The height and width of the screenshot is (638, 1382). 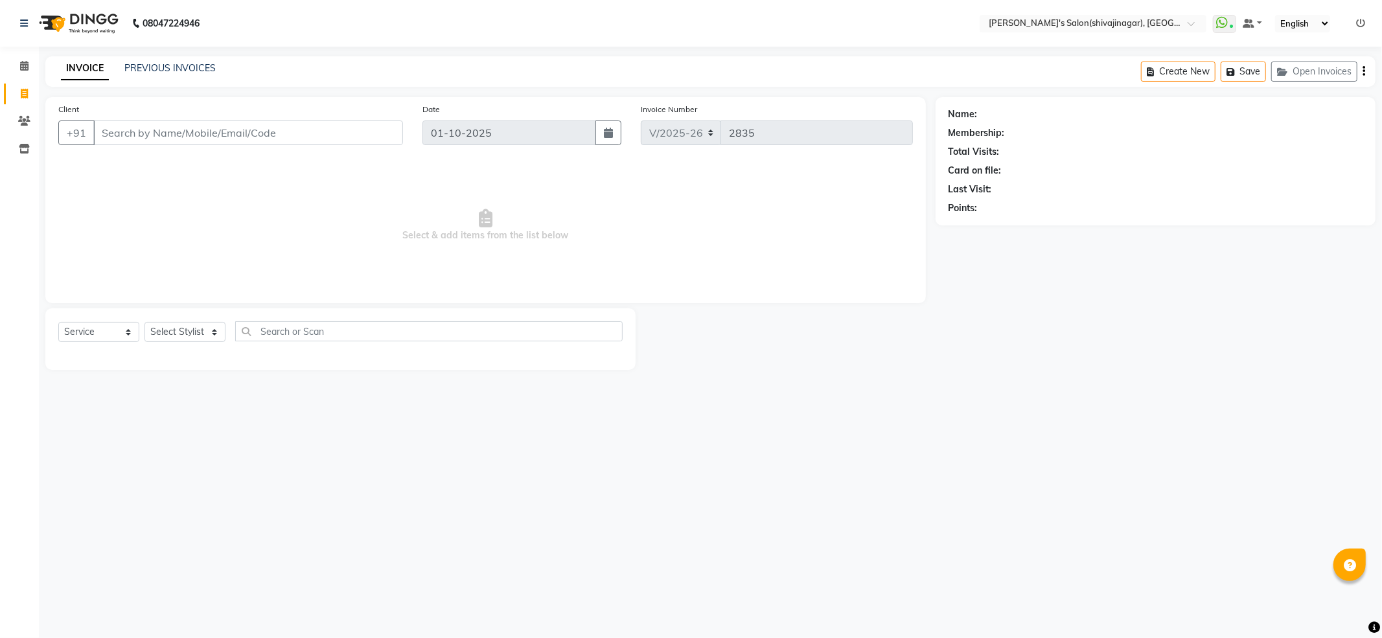 What do you see at coordinates (976, 133) in the screenshot?
I see `div: Membership:` at bounding box center [976, 133].